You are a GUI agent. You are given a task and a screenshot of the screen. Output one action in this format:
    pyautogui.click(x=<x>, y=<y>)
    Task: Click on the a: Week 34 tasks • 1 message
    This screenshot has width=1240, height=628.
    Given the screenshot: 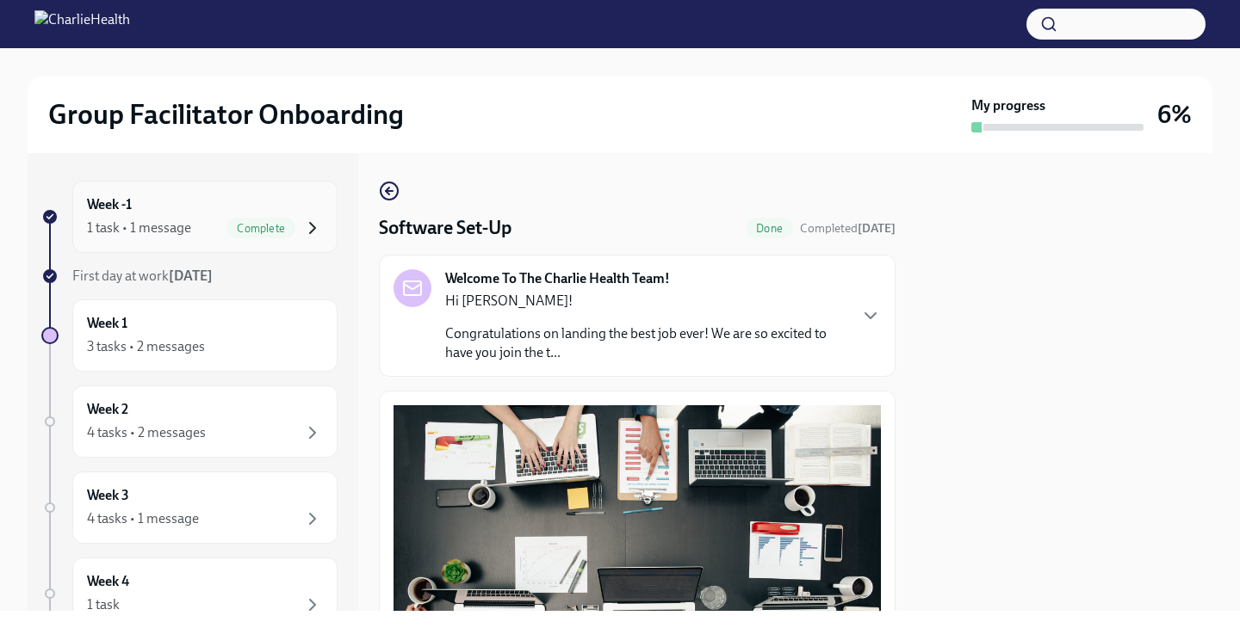 What is the action you would take?
    pyautogui.click(x=189, y=508)
    